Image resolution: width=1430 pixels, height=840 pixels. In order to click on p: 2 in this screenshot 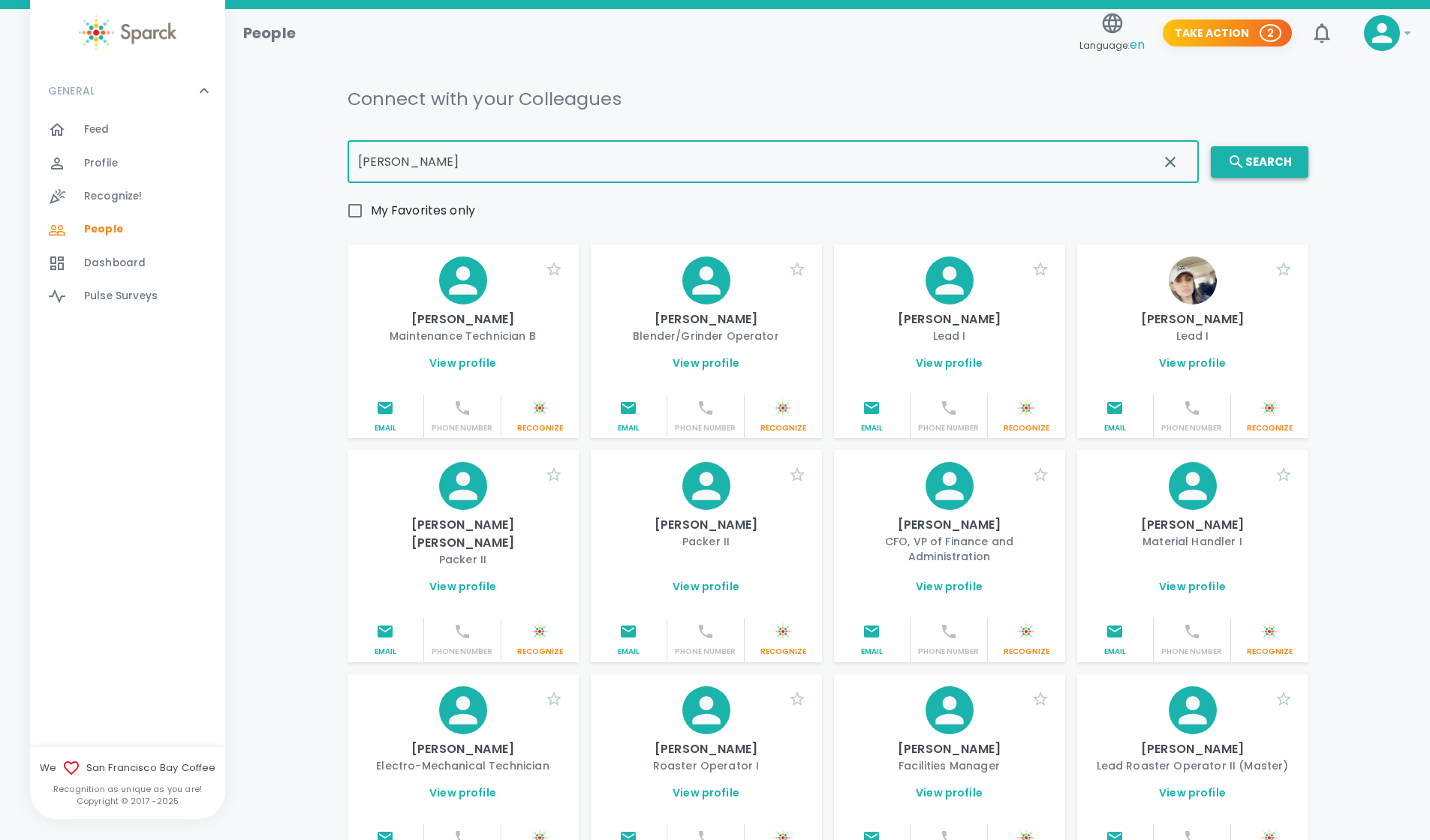, I will do `click(1269, 33)`.